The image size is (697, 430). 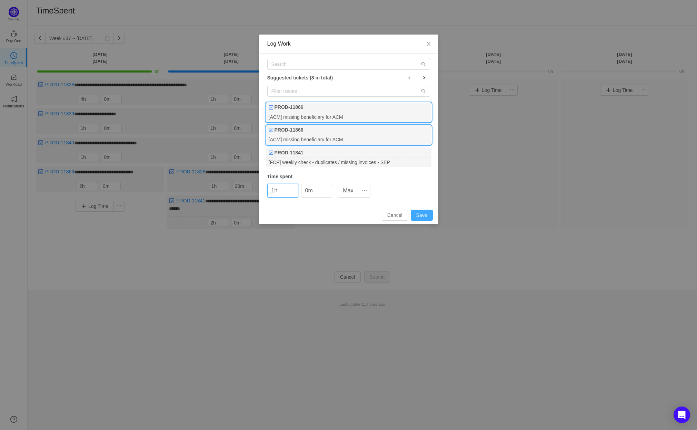 What do you see at coordinates (429, 44) in the screenshot?
I see `i: icon: close` at bounding box center [429, 44].